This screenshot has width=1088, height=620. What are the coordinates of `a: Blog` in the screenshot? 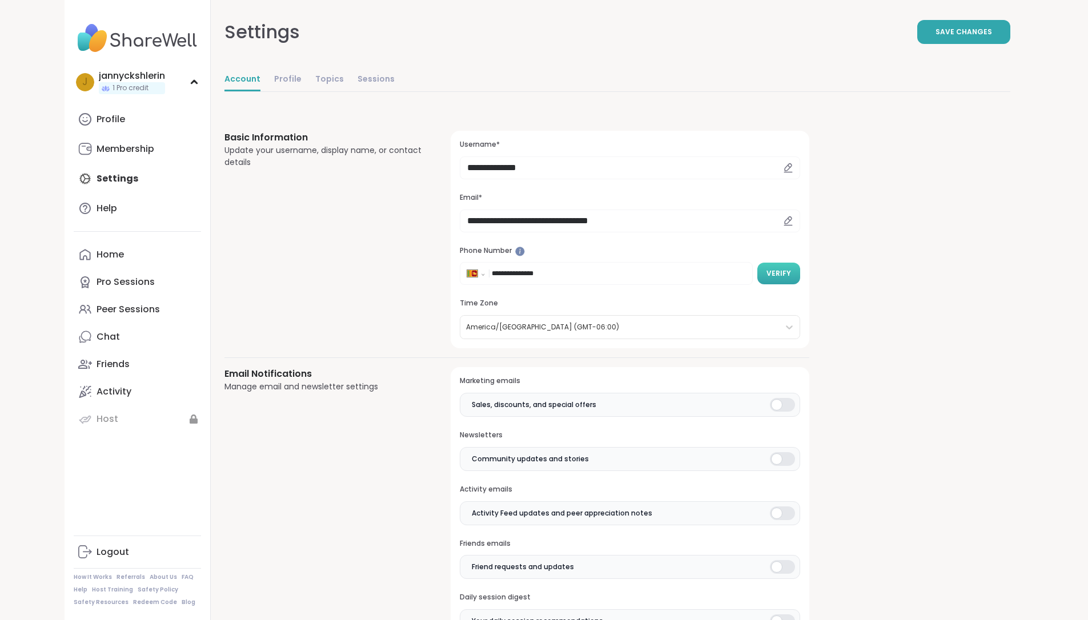 It's located at (188, 603).